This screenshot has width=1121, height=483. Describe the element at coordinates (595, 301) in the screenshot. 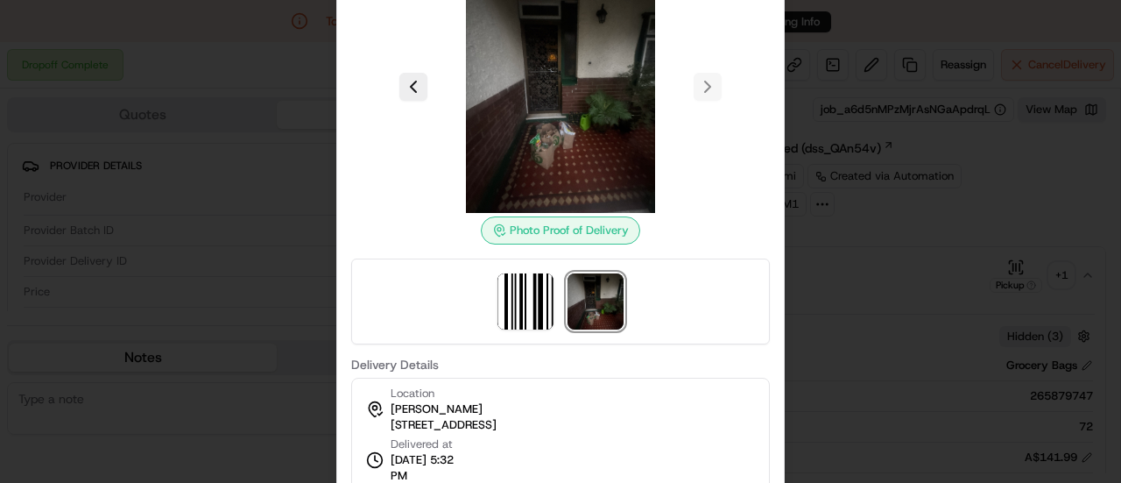

I see `img: photo_proof_of_delivery image` at that location.